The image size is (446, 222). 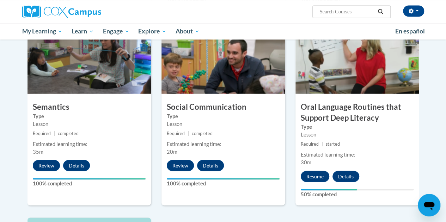 I want to click on span: 35m, so click(x=38, y=152).